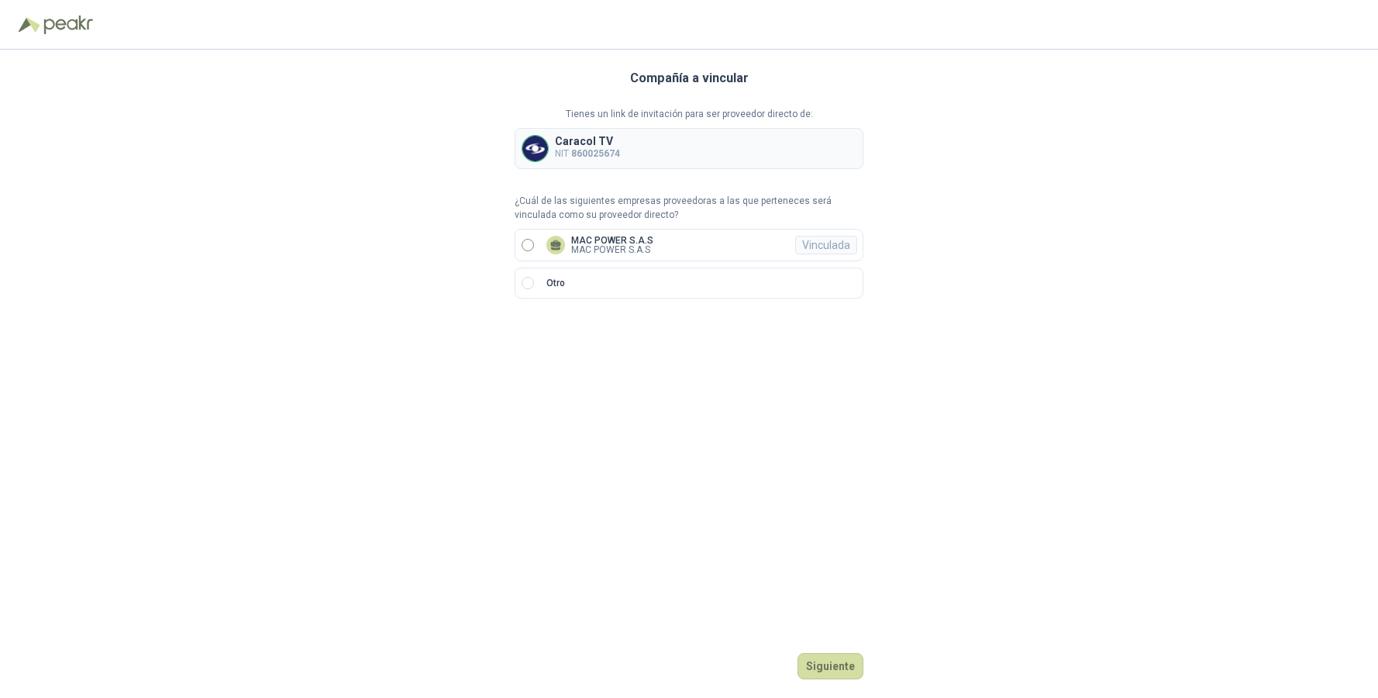 This screenshot has height=698, width=1378. Describe the element at coordinates (68, 25) in the screenshot. I see `img: Peakr` at that location.